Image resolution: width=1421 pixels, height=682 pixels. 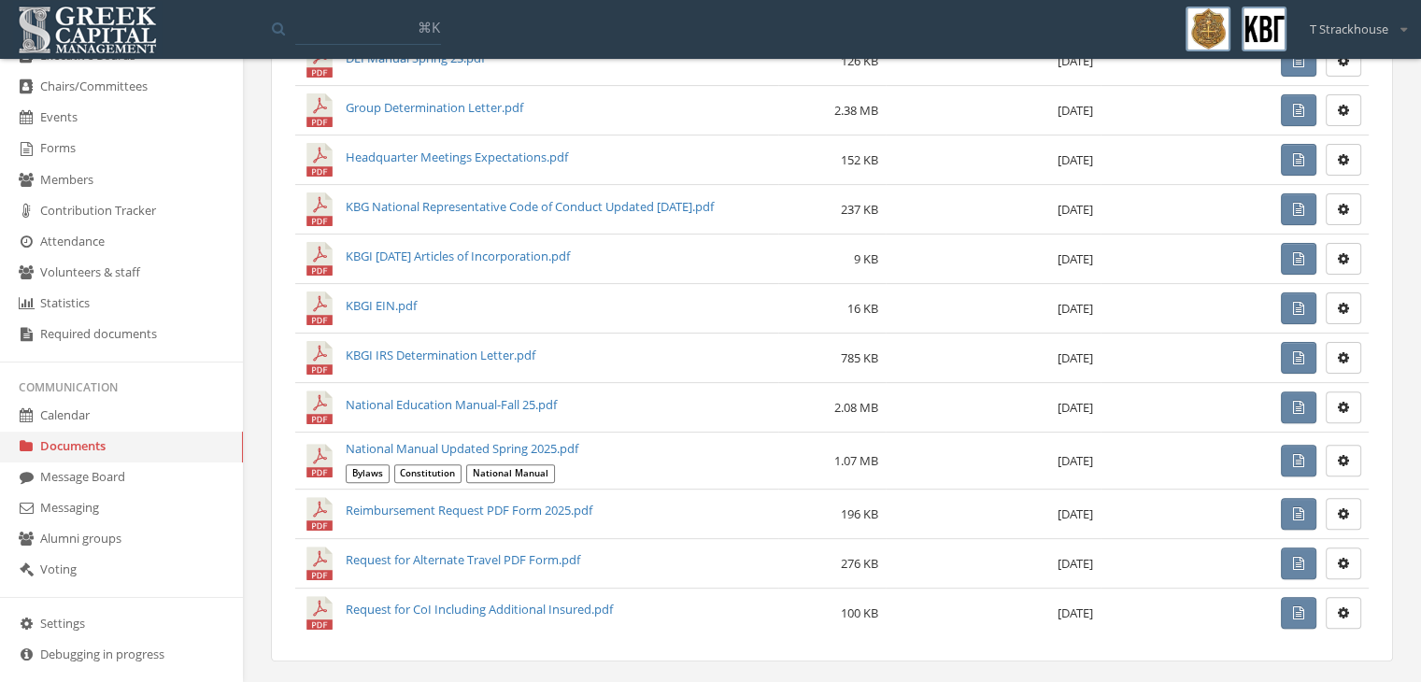 What do you see at coordinates (856, 110) in the screenshot?
I see `span: 2.38 MB` at bounding box center [856, 110].